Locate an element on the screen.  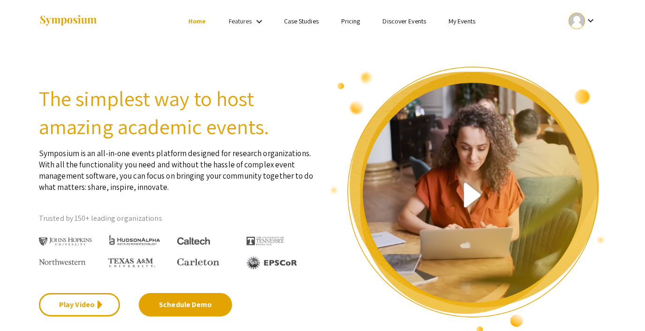
img: HudsonAlpha is located at coordinates (135, 240).